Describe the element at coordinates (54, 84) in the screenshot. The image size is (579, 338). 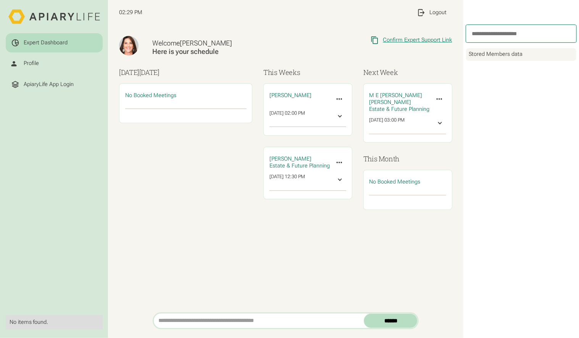
I see `a: ApiaryLife App Login` at that location.